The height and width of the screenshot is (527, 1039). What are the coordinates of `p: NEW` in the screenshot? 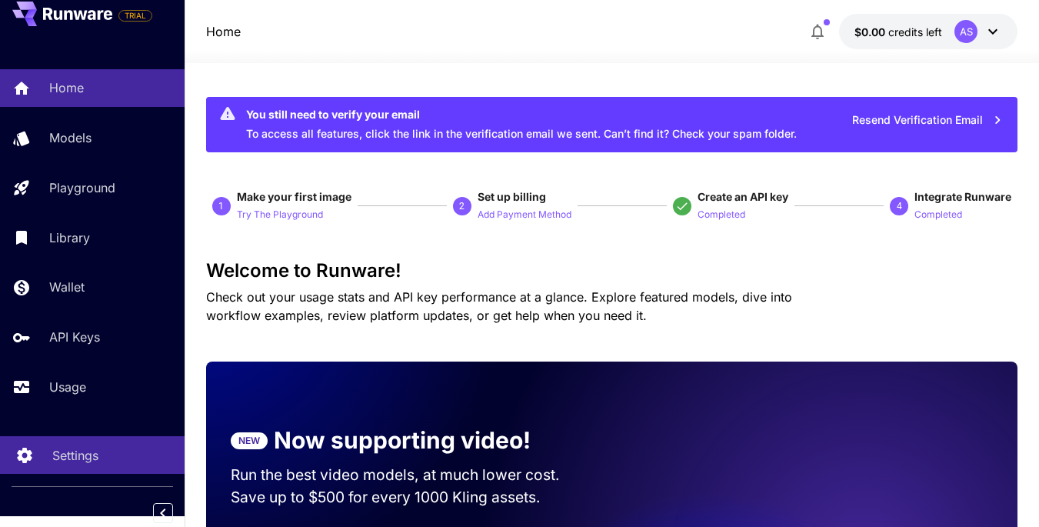 It's located at (249, 441).